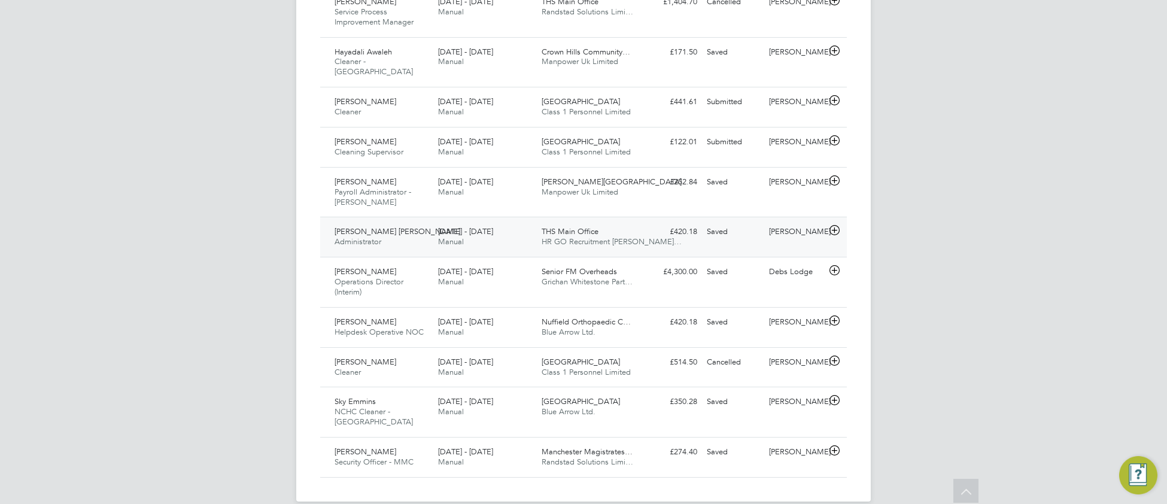 This screenshot has height=504, width=1167. What do you see at coordinates (355, 401) in the screenshot?
I see `span: Sky Emmins` at bounding box center [355, 401].